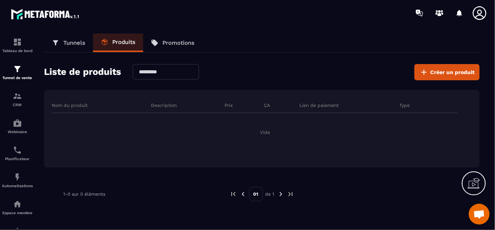 The width and height of the screenshot is (495, 230). What do you see at coordinates (173, 43) in the screenshot?
I see `a: Promotions` at bounding box center [173, 43].